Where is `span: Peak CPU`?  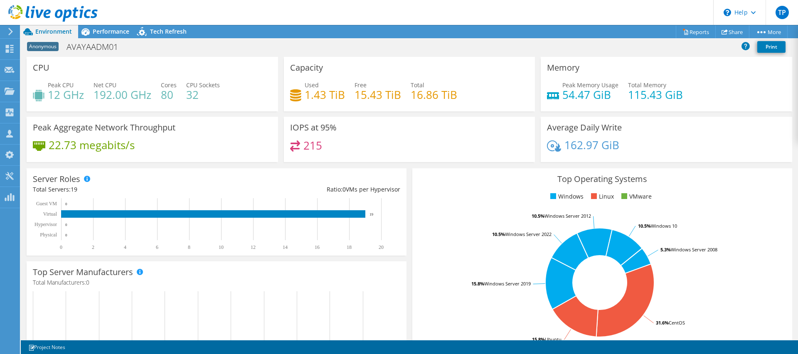 span: Peak CPU is located at coordinates (61, 85).